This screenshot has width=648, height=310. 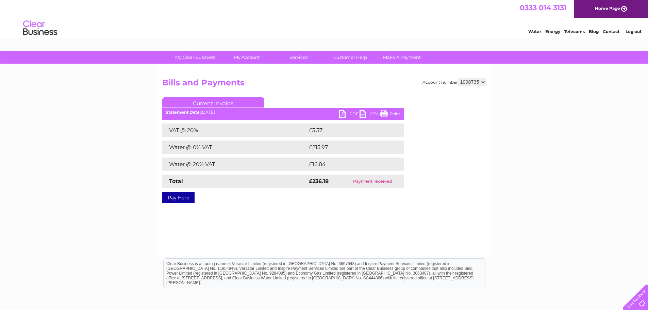 I want to click on a: Print, so click(x=390, y=115).